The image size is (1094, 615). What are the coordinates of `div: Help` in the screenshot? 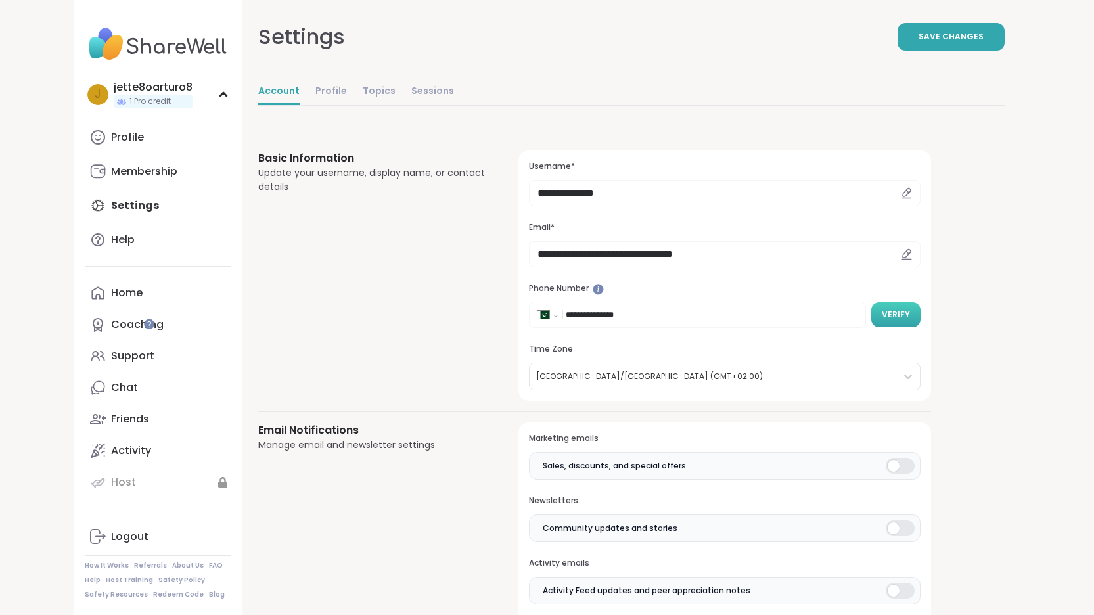 It's located at (123, 240).